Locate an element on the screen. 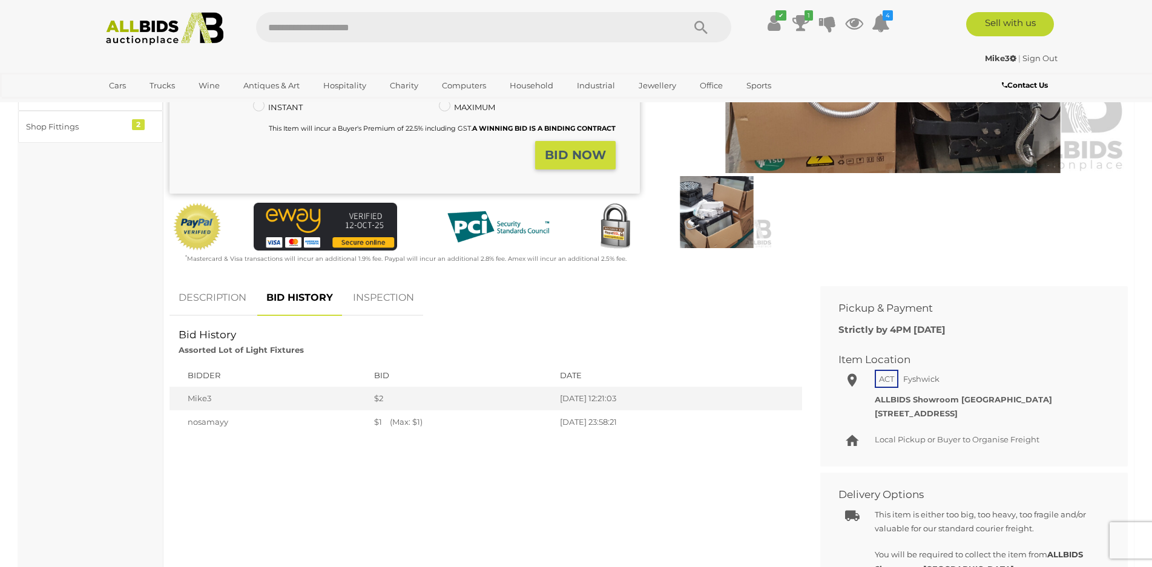  a: Trucks is located at coordinates (162, 85).